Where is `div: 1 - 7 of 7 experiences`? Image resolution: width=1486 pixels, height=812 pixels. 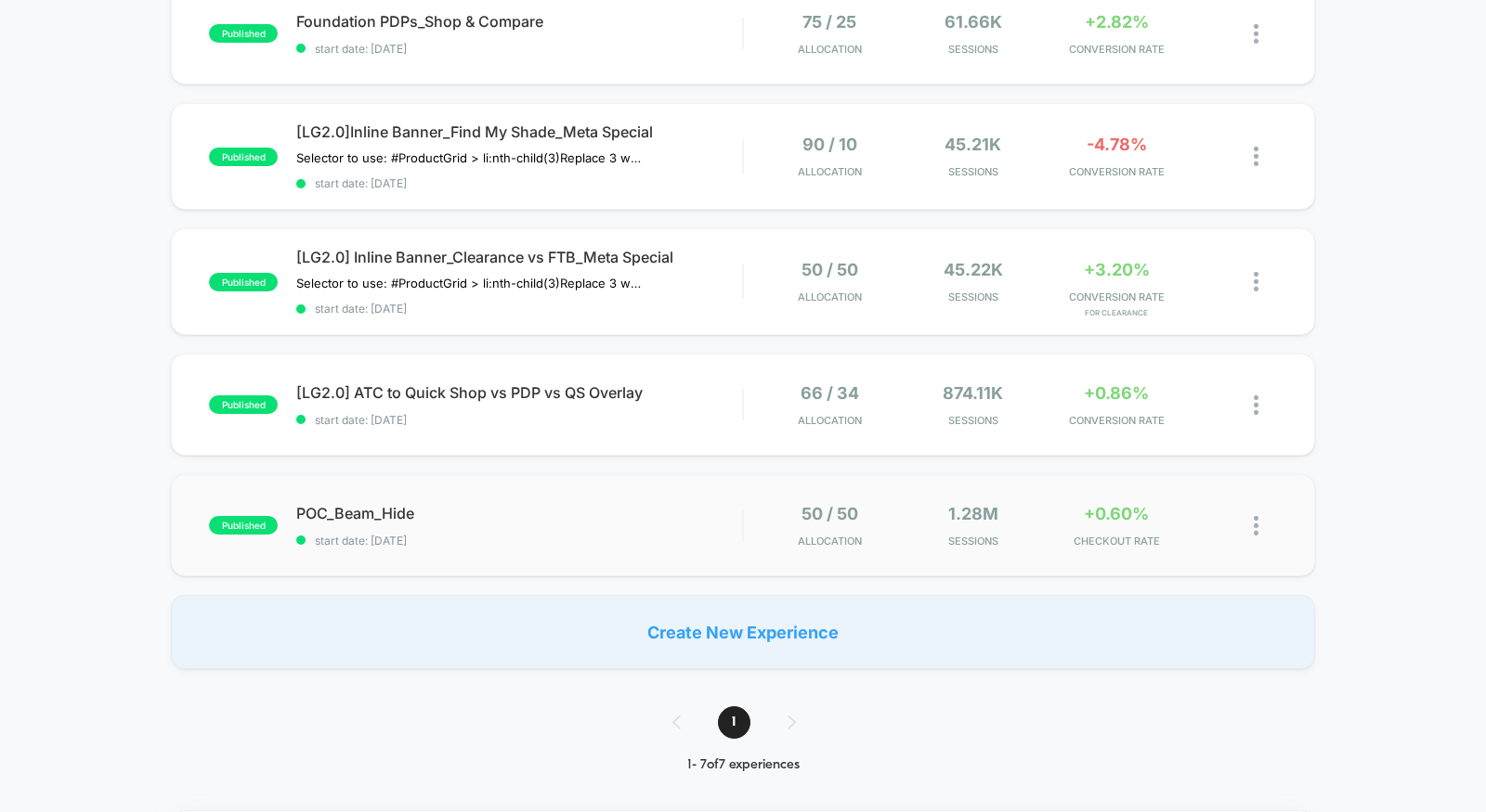 div: 1 - 7 of 7 experiences is located at coordinates (743, 765).